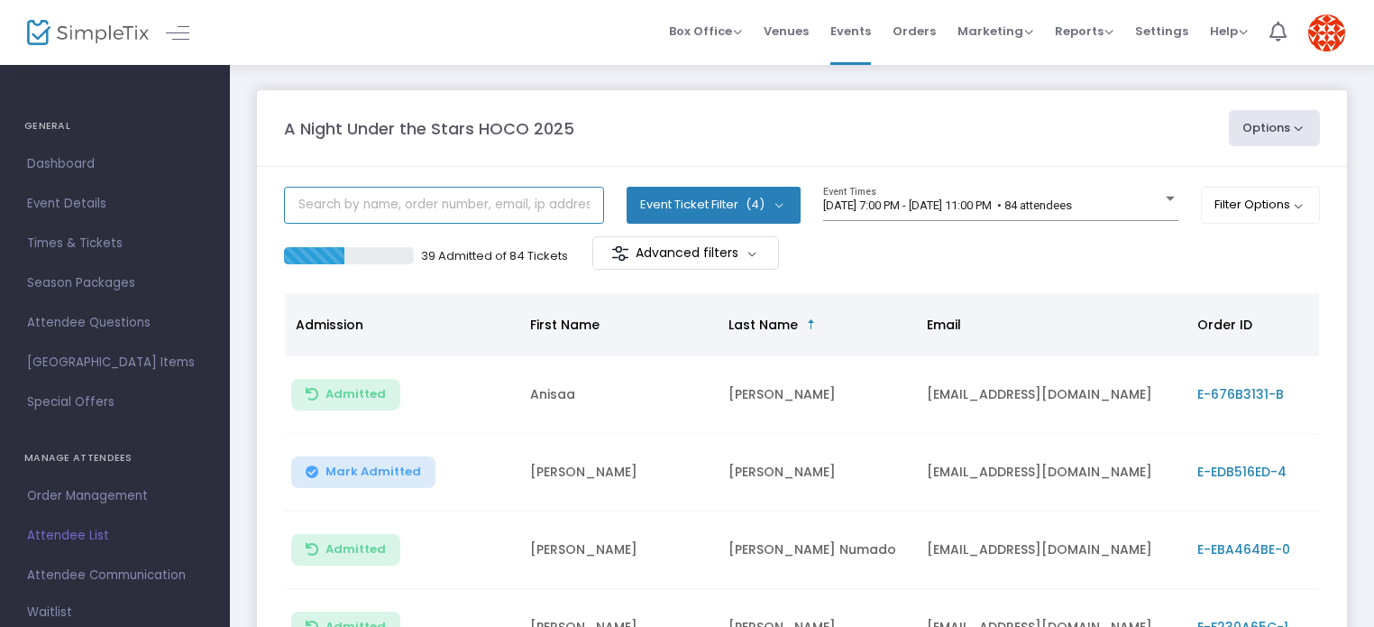 This screenshot has height=627, width=1374. Describe the element at coordinates (429, 128) in the screenshot. I see `m-panel-title: A Night Under the Stars HOCO 2025` at that location.